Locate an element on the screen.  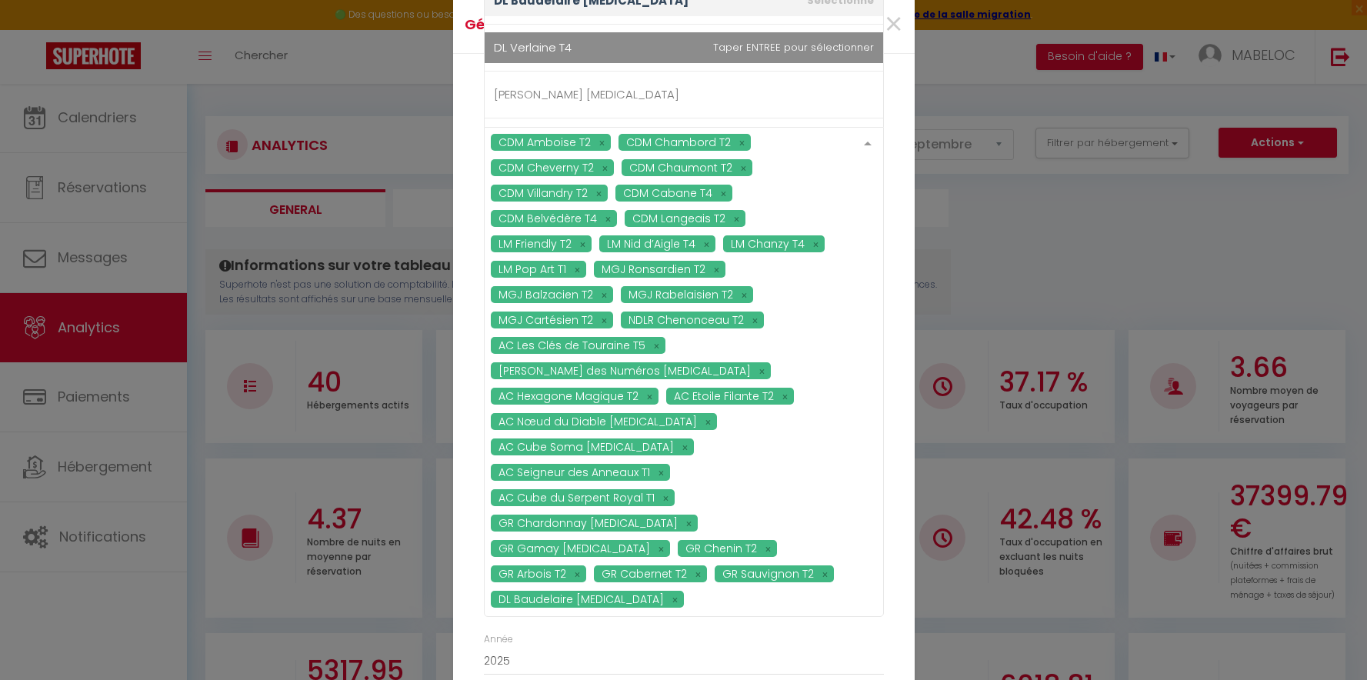
span: MGJ Ronsardien T2 is located at coordinates (653, 269).